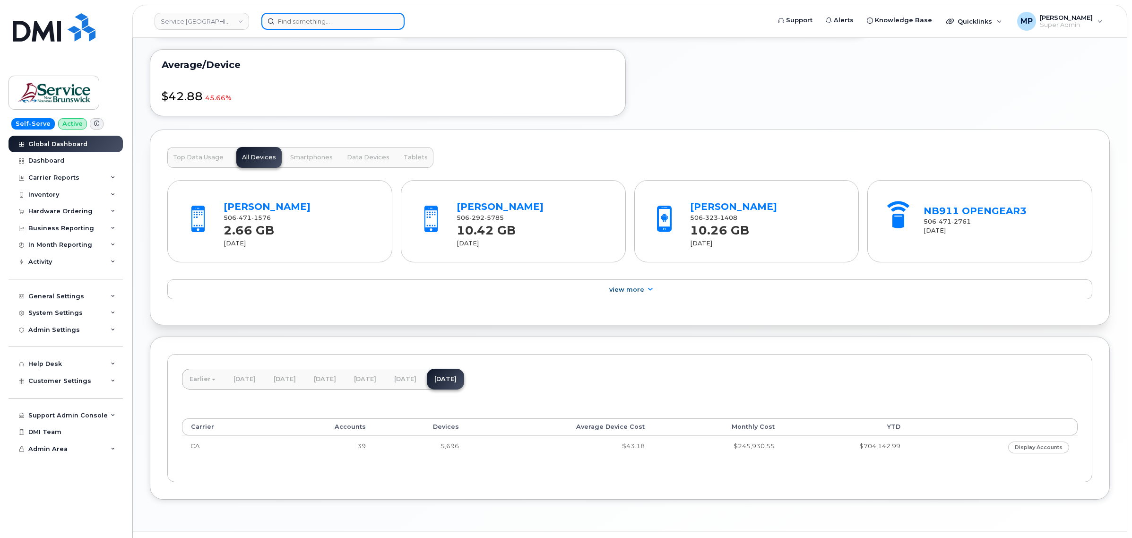 Image resolution: width=1132 pixels, height=538 pixels. Describe the element at coordinates (388, 65) in the screenshot. I see `div: Average/Device` at that location.